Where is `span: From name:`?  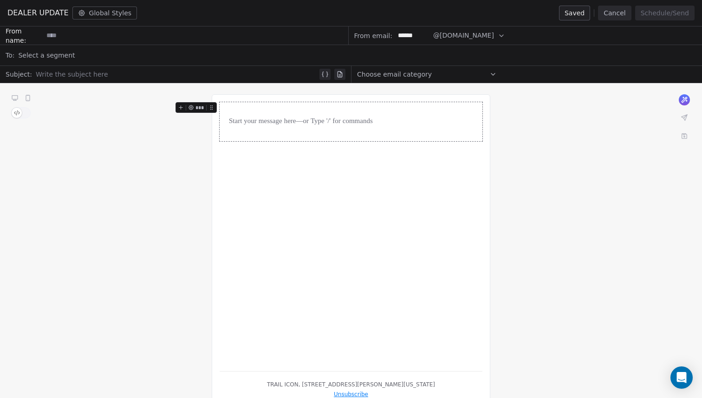
span: From name: is located at coordinates (24, 36).